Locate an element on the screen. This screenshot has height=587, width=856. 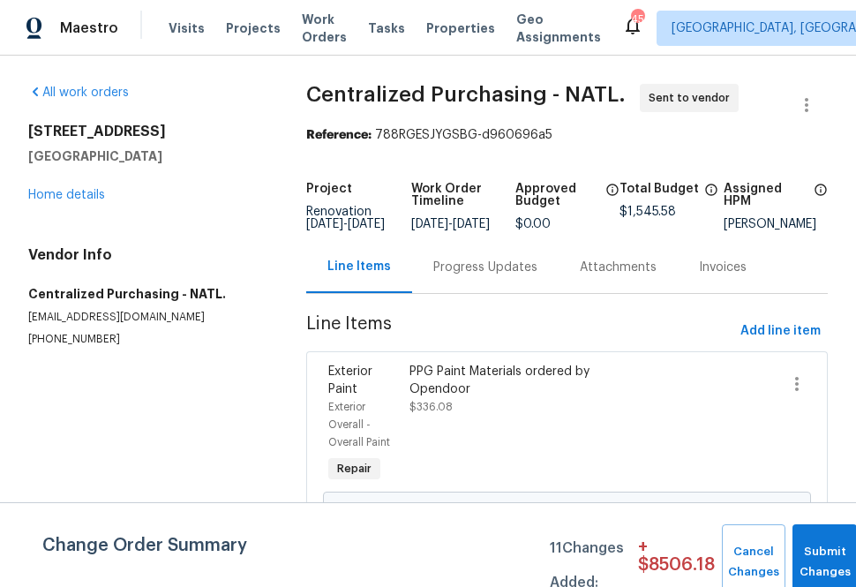
span: Exterior Paint is located at coordinates (351, 381).